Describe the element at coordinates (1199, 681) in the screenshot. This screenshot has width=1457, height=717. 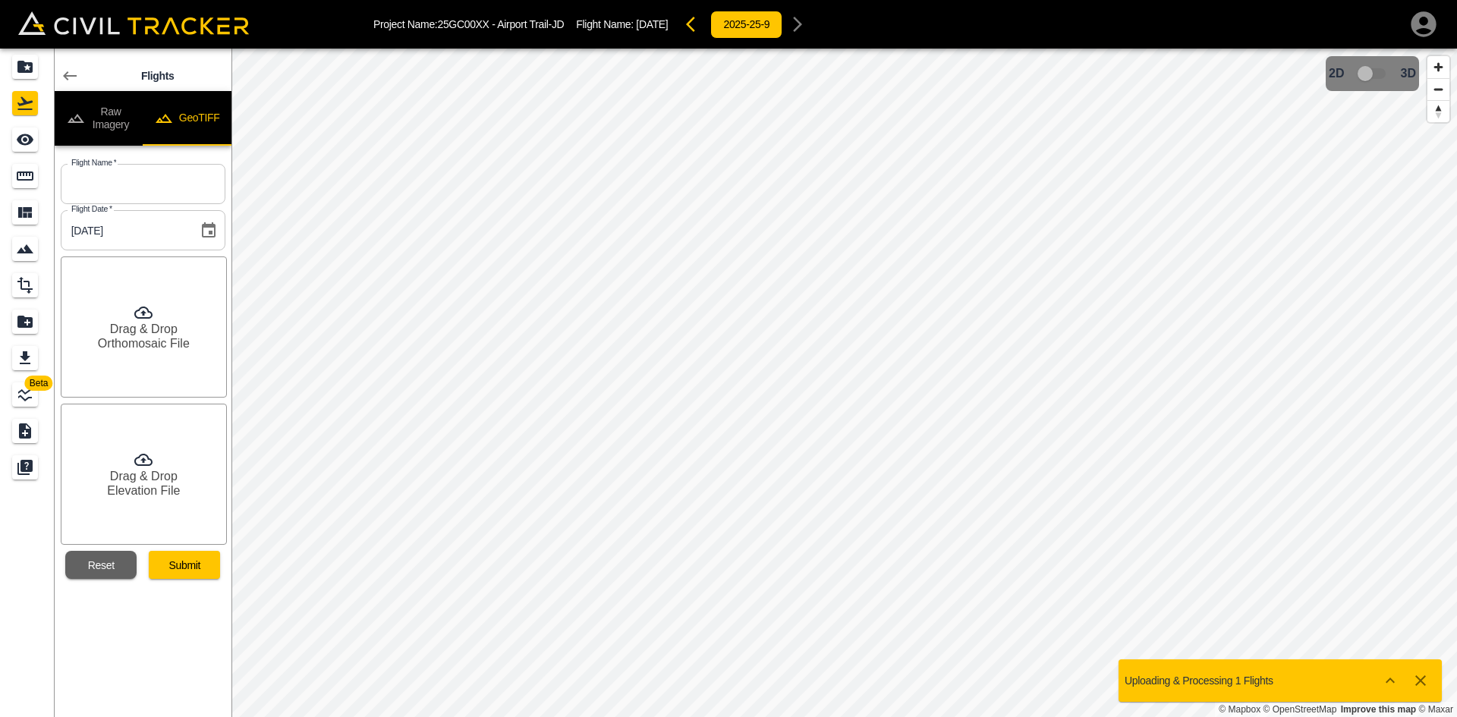
I see `p: Uploading & Processing 1 Flights` at that location.